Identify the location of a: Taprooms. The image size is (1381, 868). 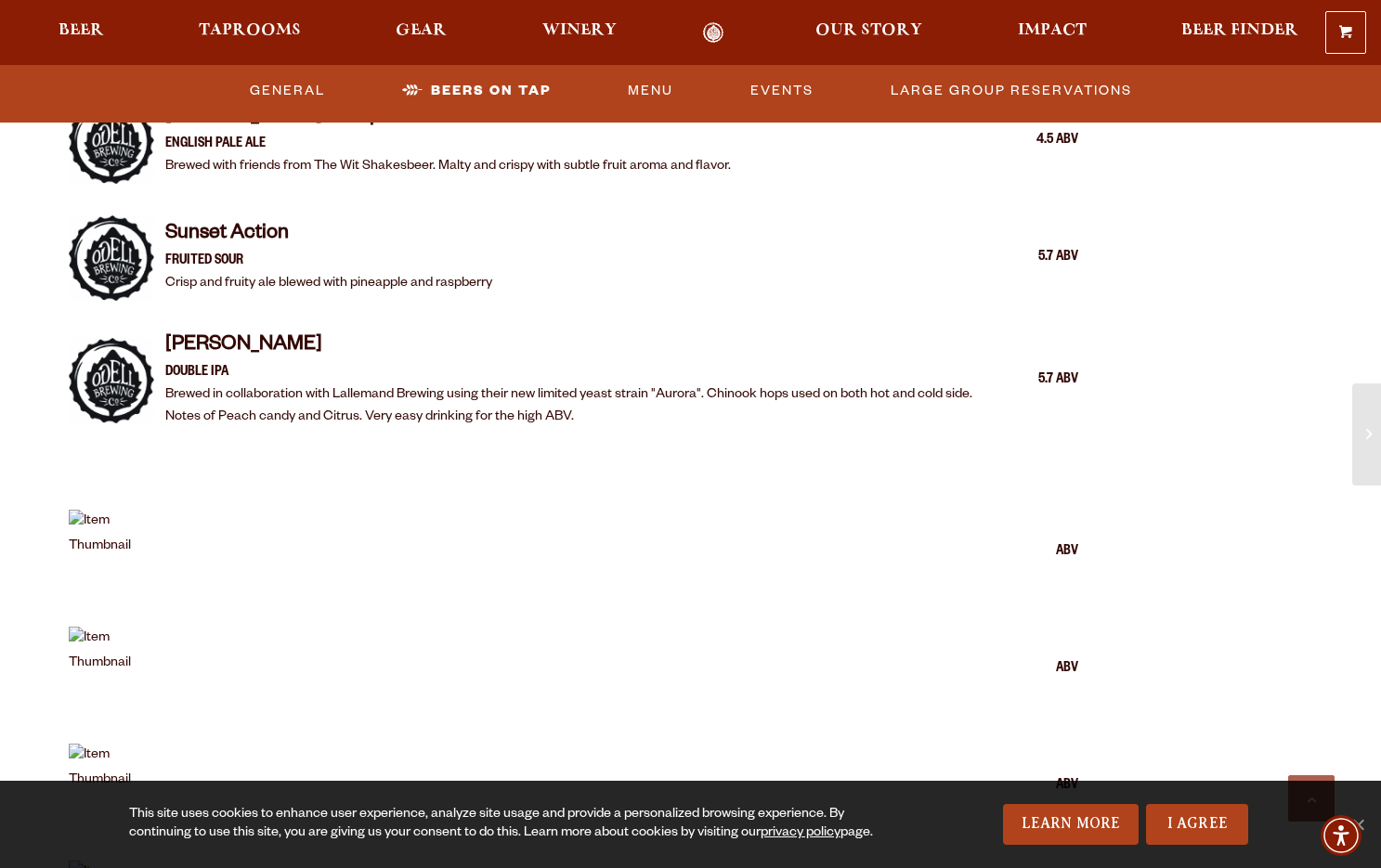
(249, 33).